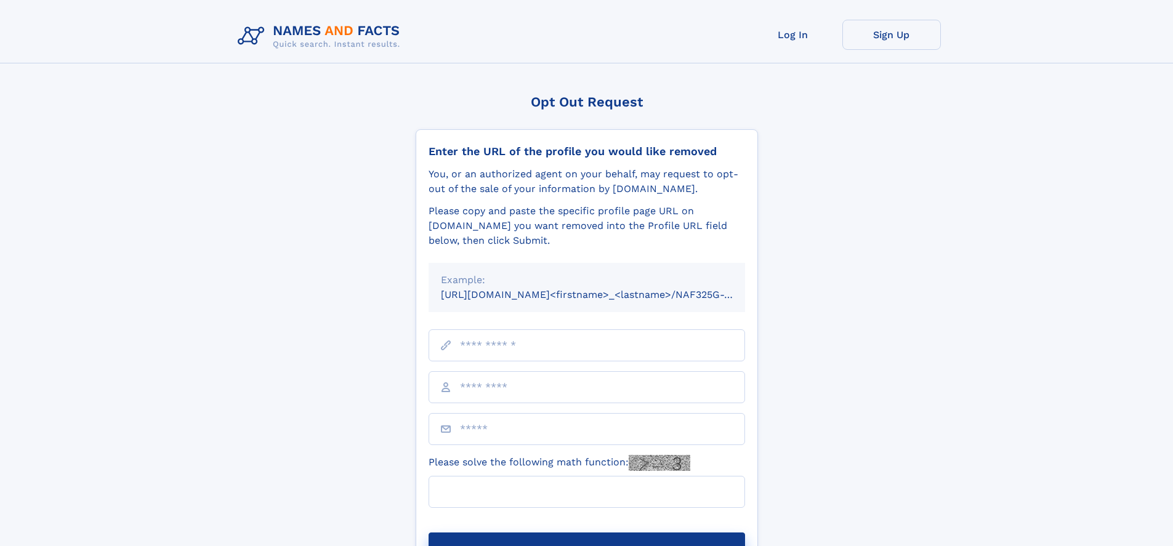 This screenshot has height=546, width=1173. What do you see at coordinates (559, 463) in the screenshot?
I see `label: Please solve the following math function:` at bounding box center [559, 463].